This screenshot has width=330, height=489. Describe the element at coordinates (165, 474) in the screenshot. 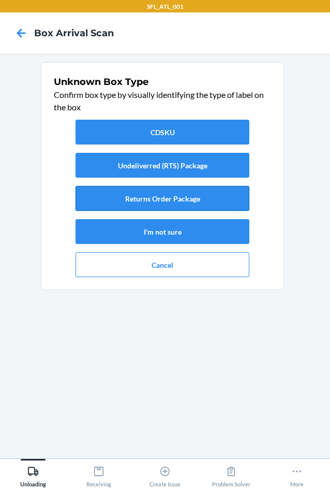

I see `div: Create Issue` at that location.